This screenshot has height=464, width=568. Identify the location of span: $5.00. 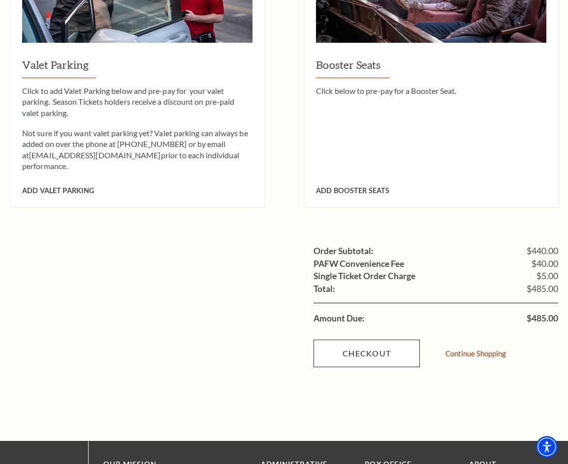
(547, 276).